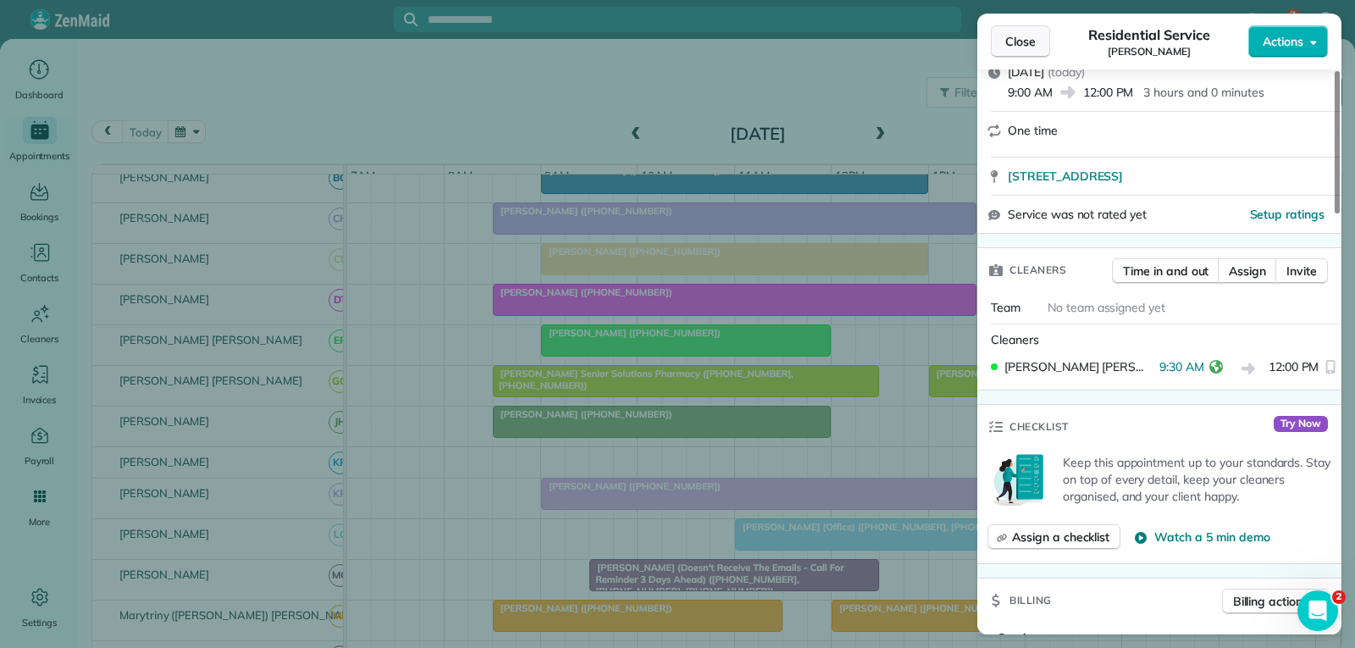 Image resolution: width=1355 pixels, height=648 pixels. What do you see at coordinates (1288, 214) in the screenshot?
I see `button: Setup ratings` at bounding box center [1288, 214].